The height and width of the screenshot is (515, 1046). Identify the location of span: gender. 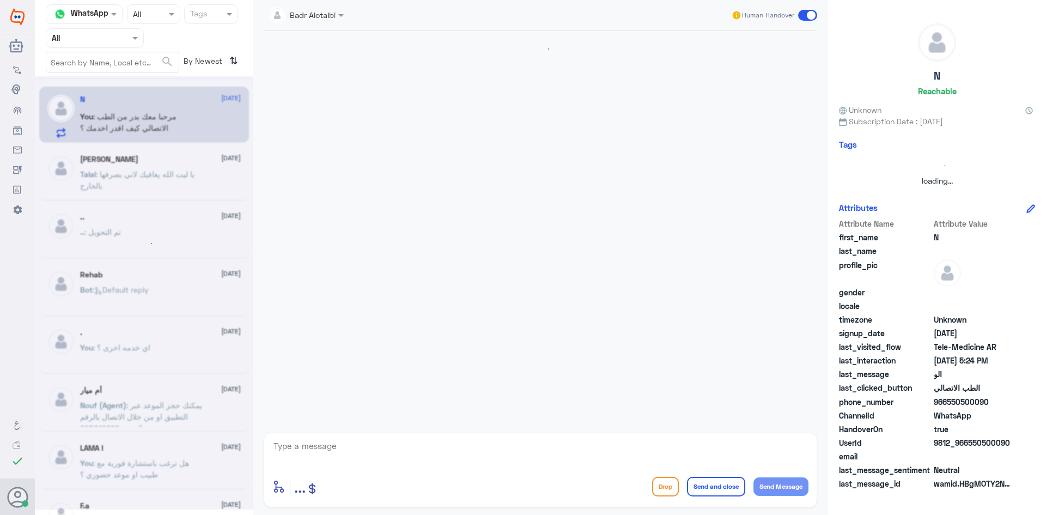
(885, 292).